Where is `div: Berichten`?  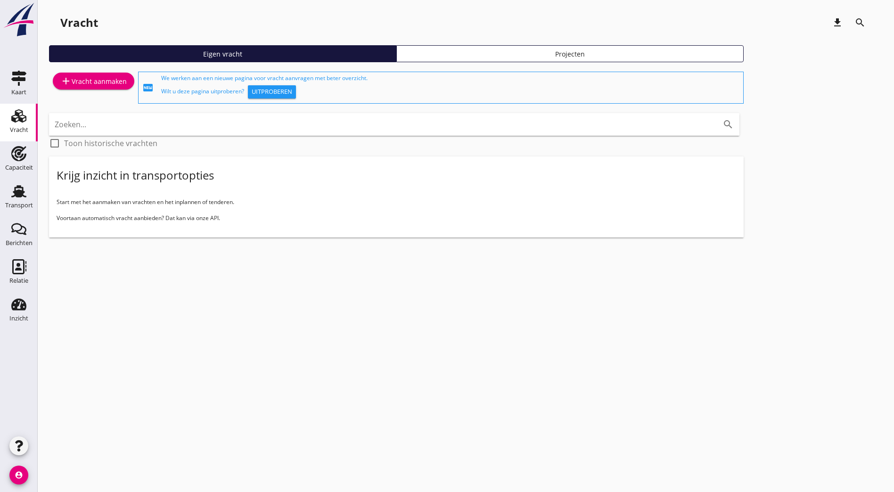
div: Berichten is located at coordinates (19, 243).